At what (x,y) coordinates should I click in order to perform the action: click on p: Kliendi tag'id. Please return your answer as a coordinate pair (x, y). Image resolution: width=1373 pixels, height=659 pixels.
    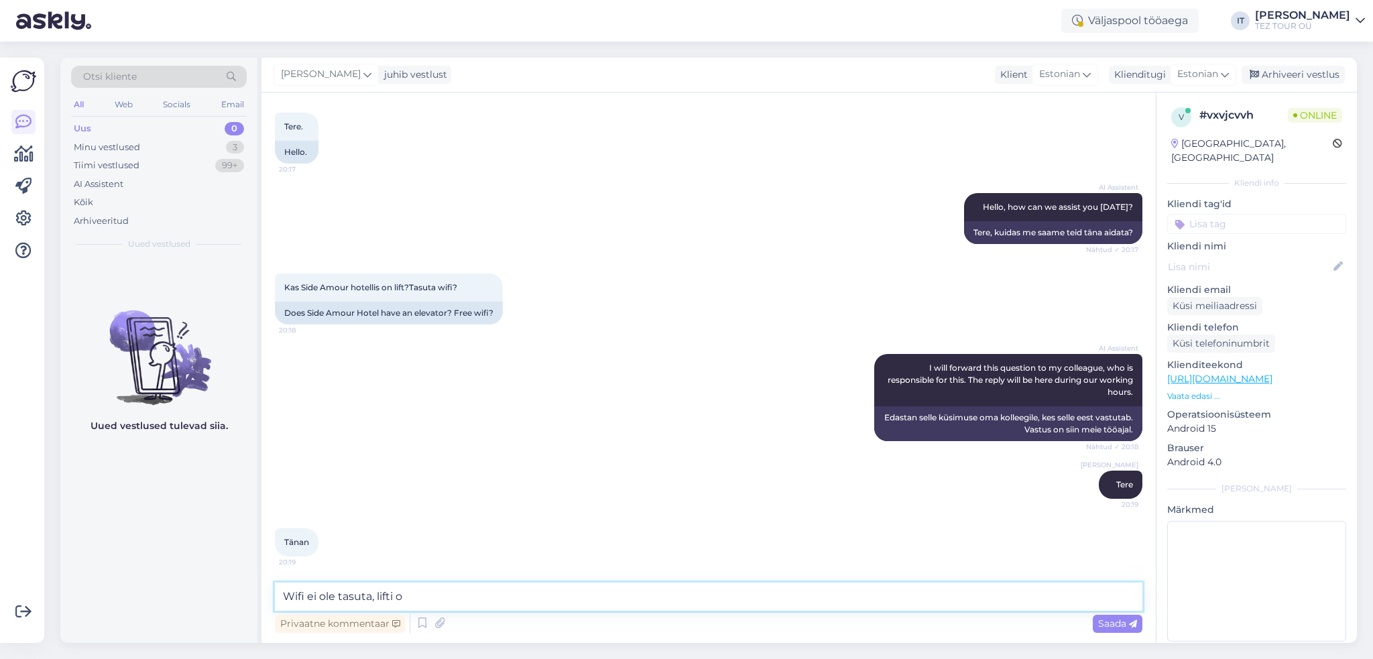
    Looking at the image, I should click on (1257, 204).